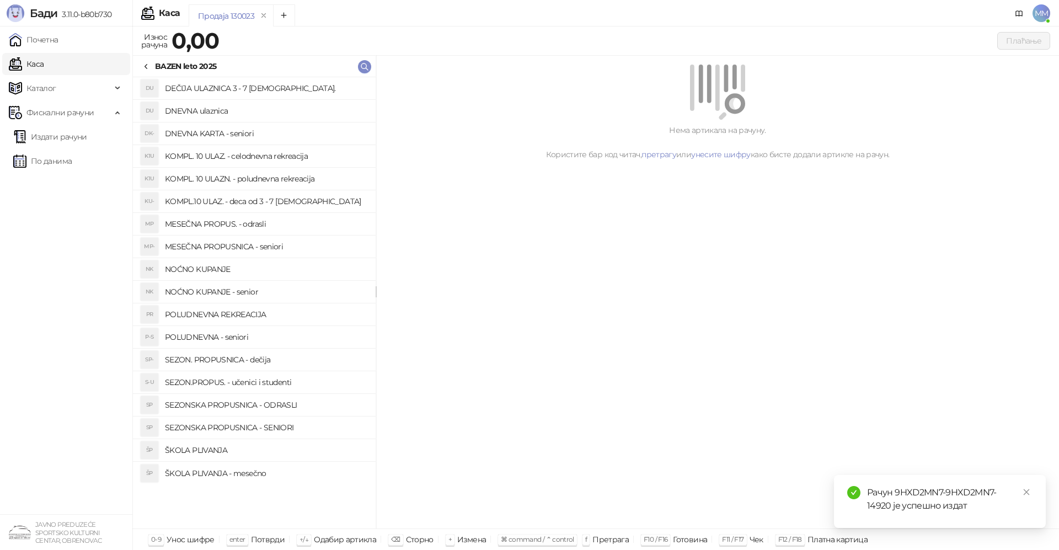 The image size is (1059, 550). What do you see at coordinates (50, 137) in the screenshot?
I see `a: Издати рачуни` at bounding box center [50, 137].